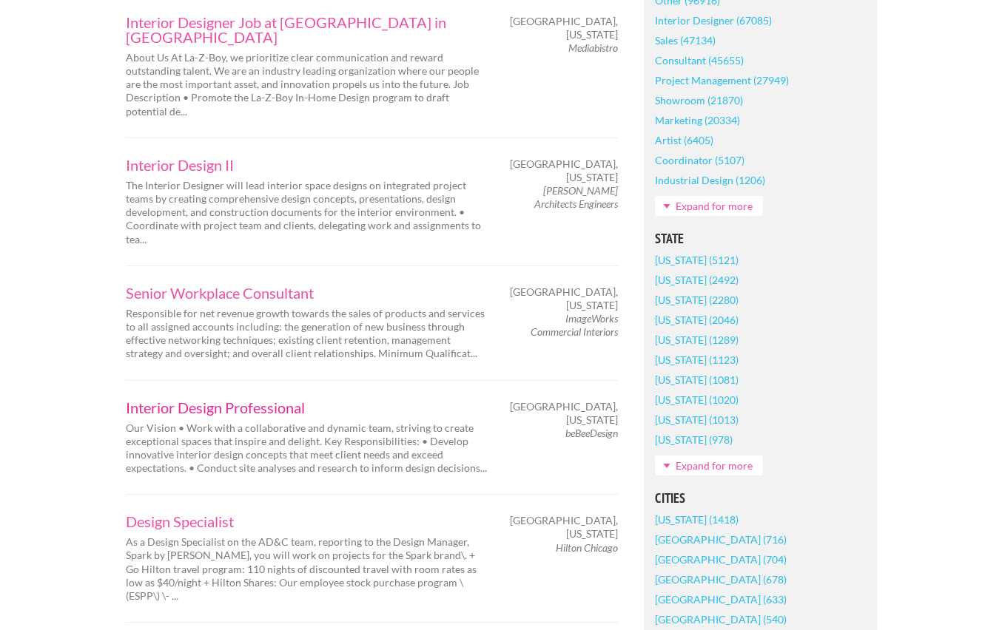  Describe the element at coordinates (697, 120) in the screenshot. I see `a: Marketing (20334)` at that location.